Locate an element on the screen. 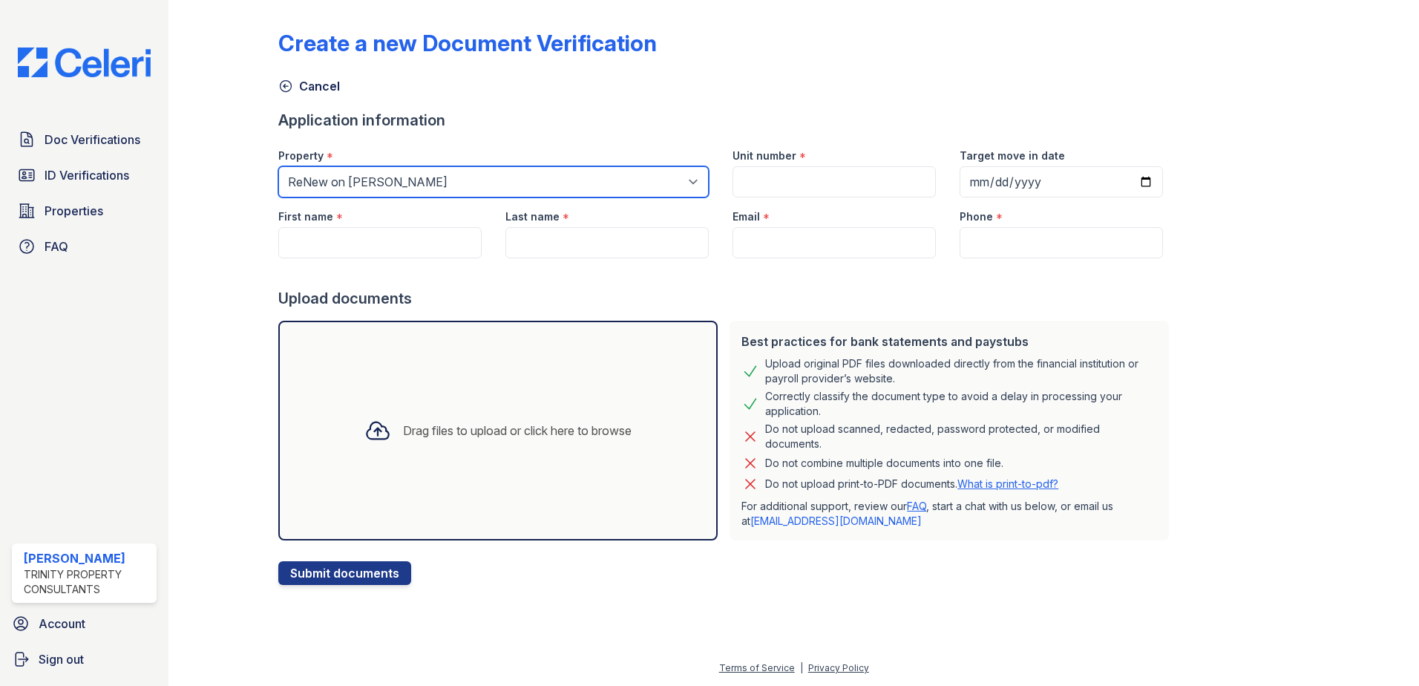 This screenshot has width=1419, height=686. a: Privacy Policy is located at coordinates (839, 667).